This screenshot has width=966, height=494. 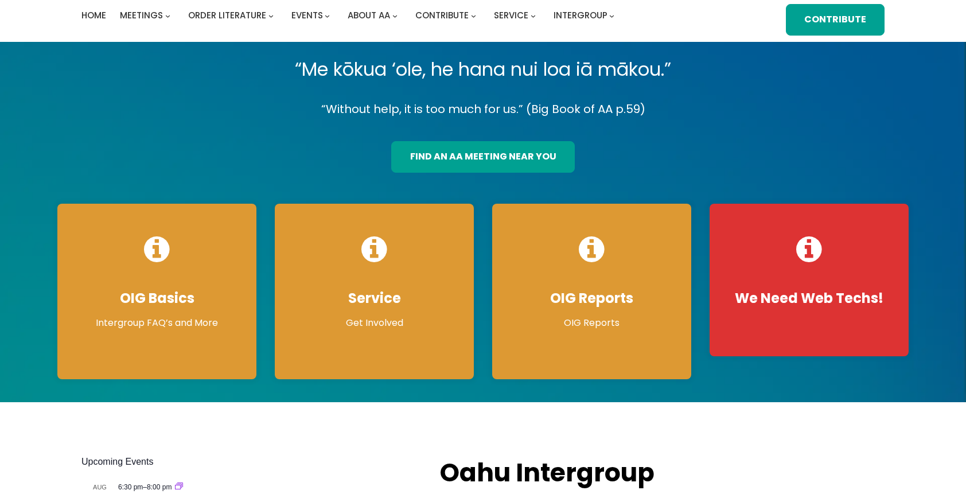 What do you see at coordinates (159, 487) in the screenshot?
I see `span: 8:00 pm` at bounding box center [159, 487].